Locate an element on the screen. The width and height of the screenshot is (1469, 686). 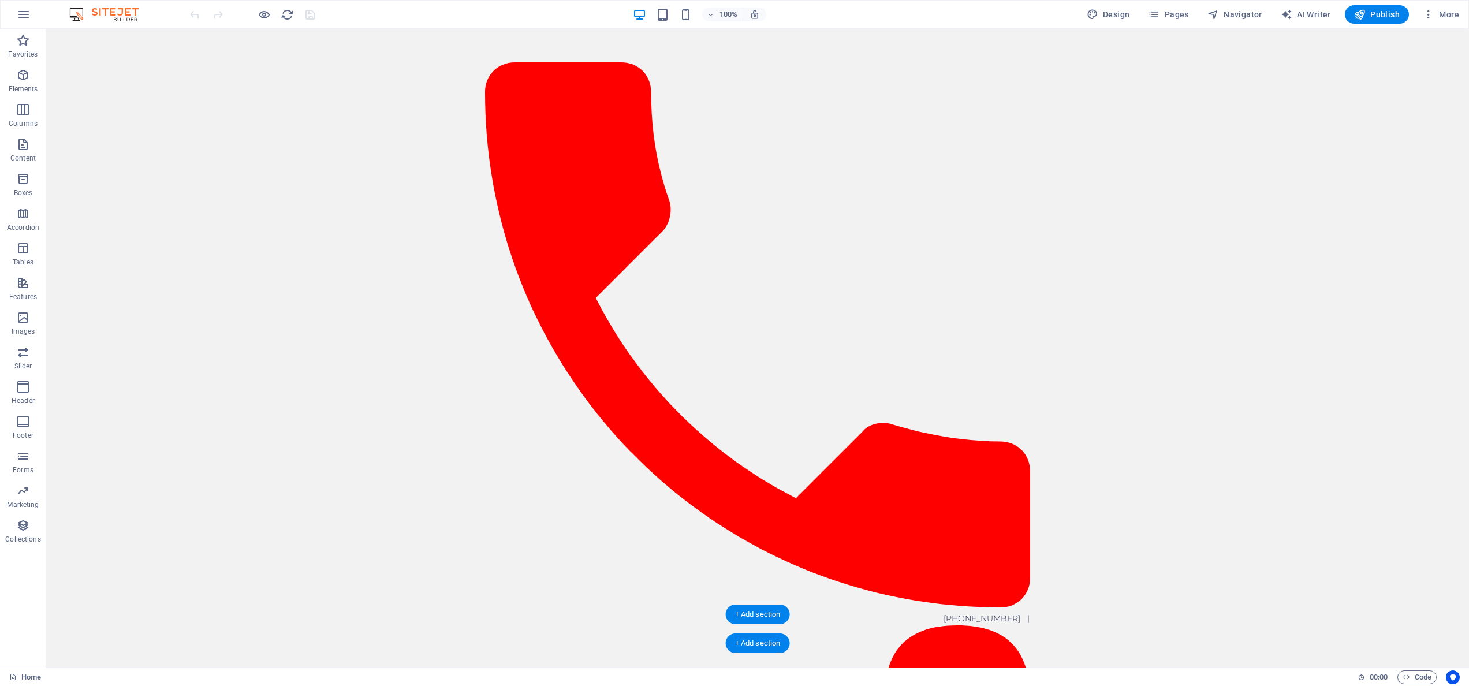
p: Collections is located at coordinates (23, 539).